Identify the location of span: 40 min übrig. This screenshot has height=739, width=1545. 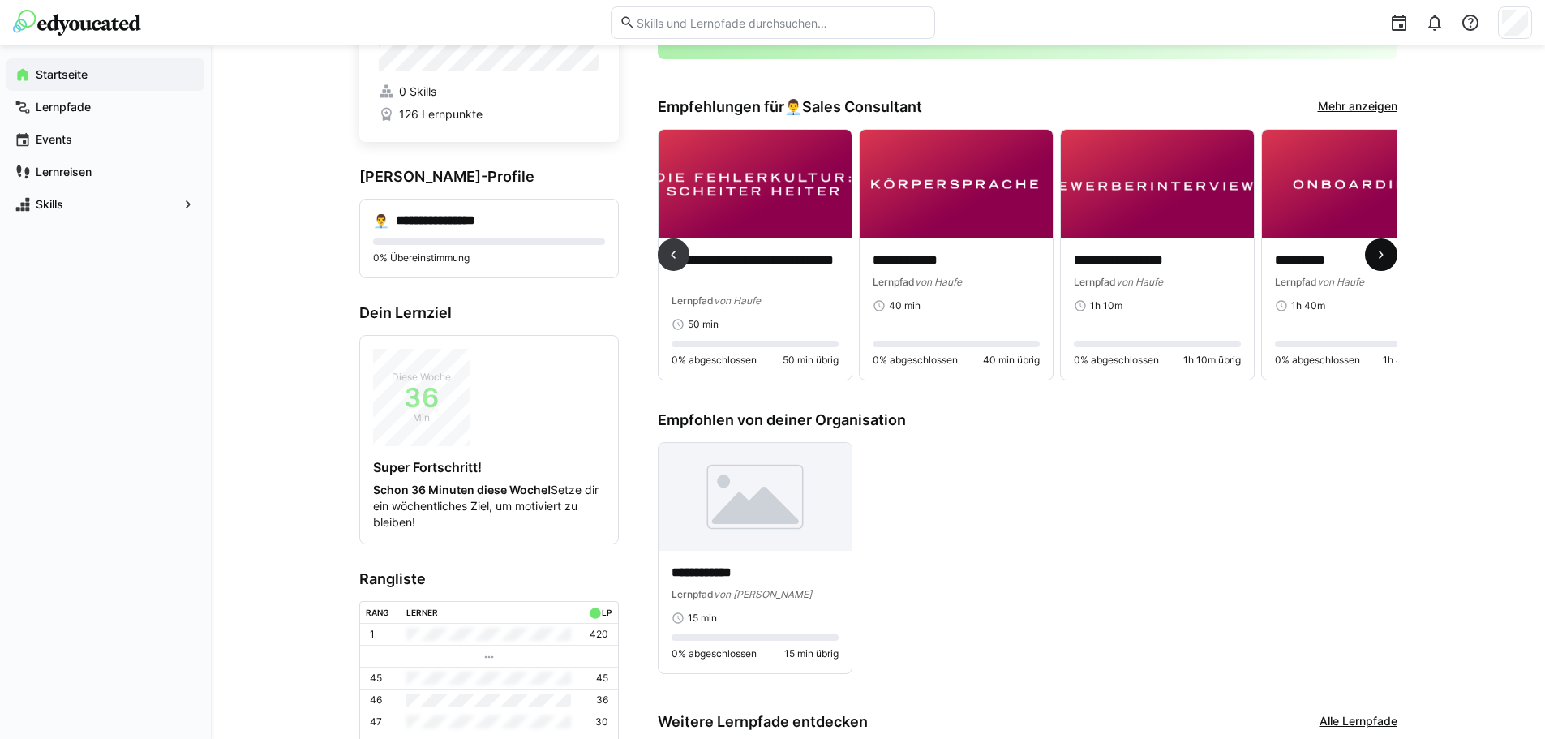
(1011, 360).